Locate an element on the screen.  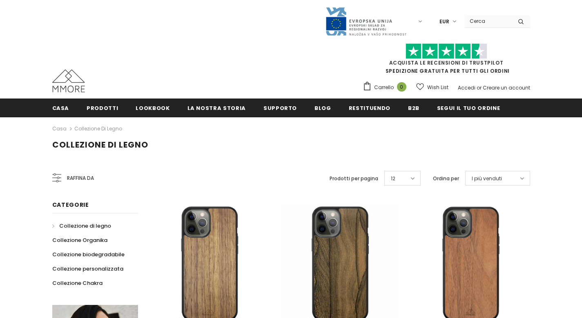
a: La nostra storia is located at coordinates (216, 107).